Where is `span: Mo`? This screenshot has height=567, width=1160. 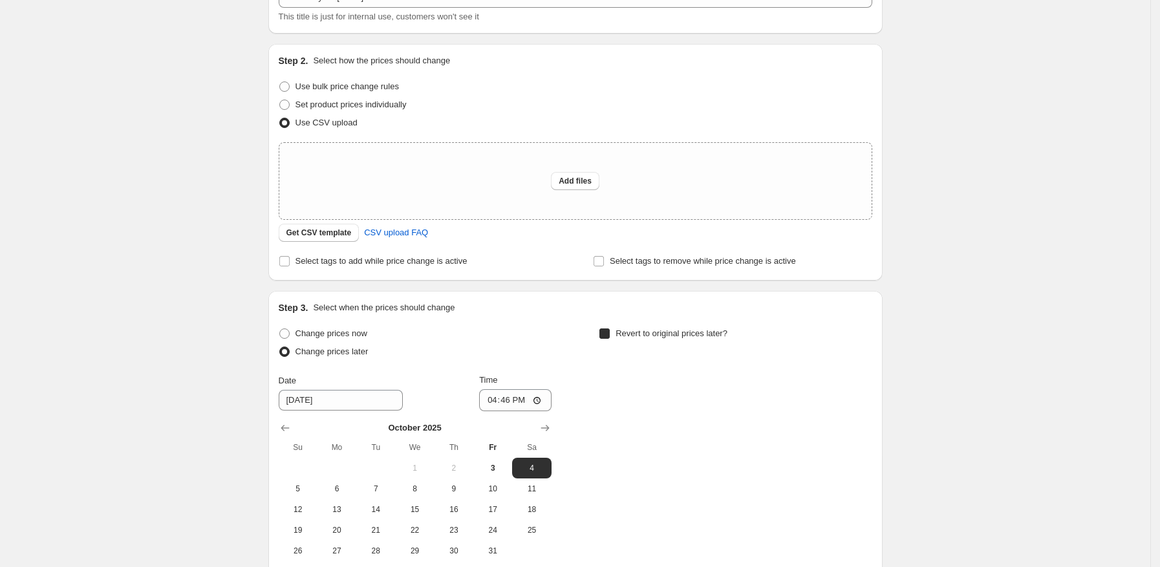
span: Mo is located at coordinates (337, 447).